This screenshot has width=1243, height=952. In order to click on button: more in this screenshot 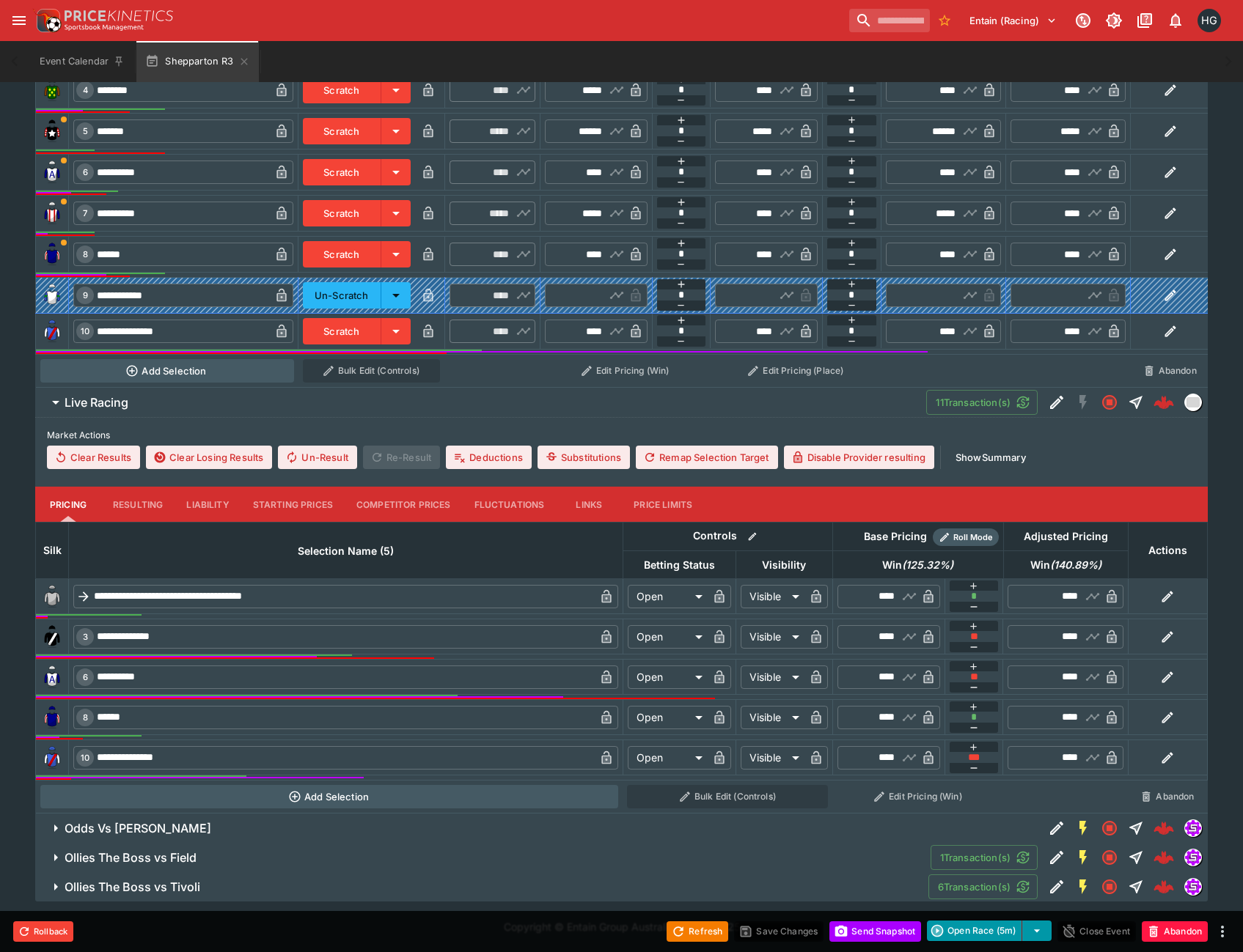, I will do `click(1222, 931)`.